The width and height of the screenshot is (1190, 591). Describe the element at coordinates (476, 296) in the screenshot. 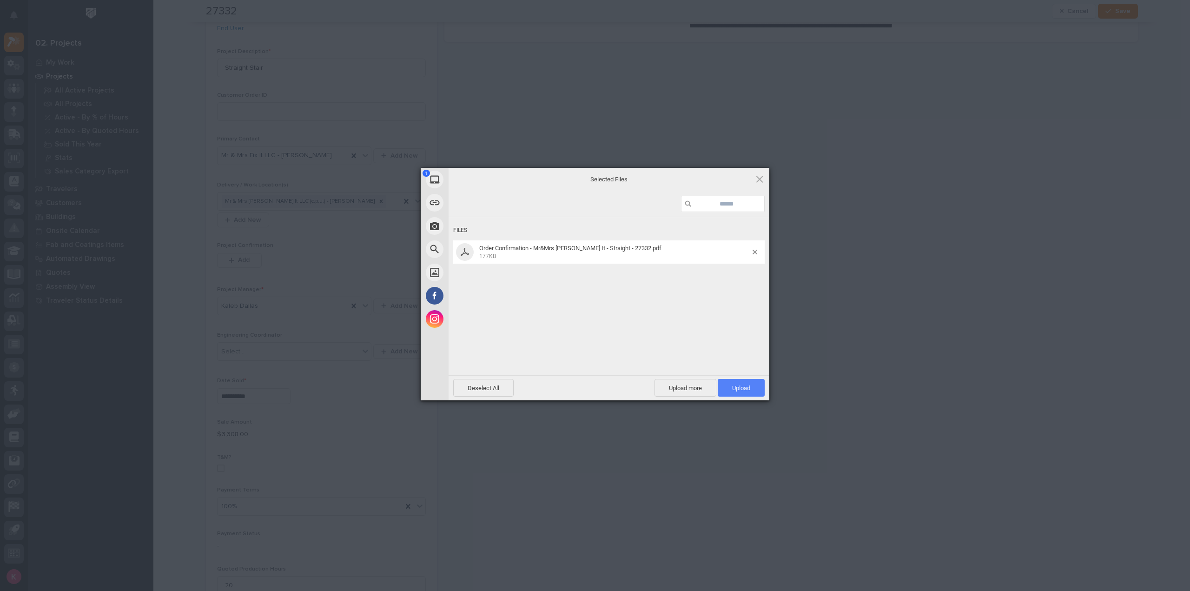

I see `div: Facebook` at that location.